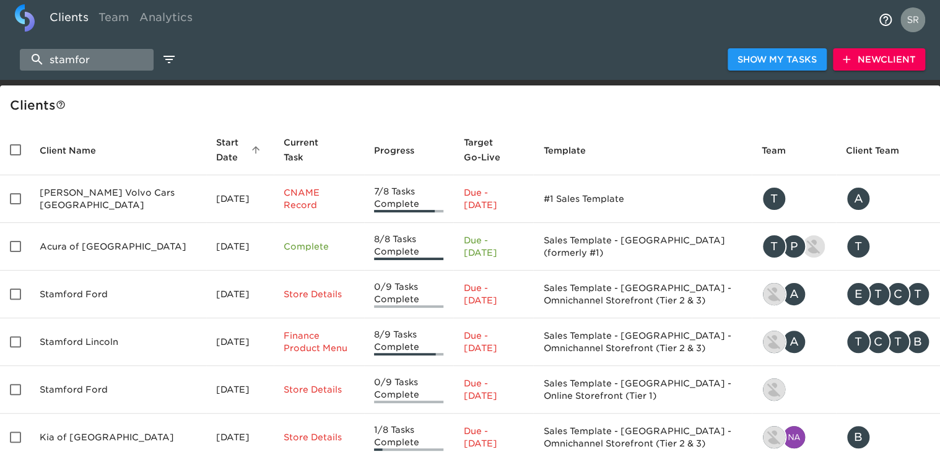  I want to click on img: Profile, so click(913, 20).